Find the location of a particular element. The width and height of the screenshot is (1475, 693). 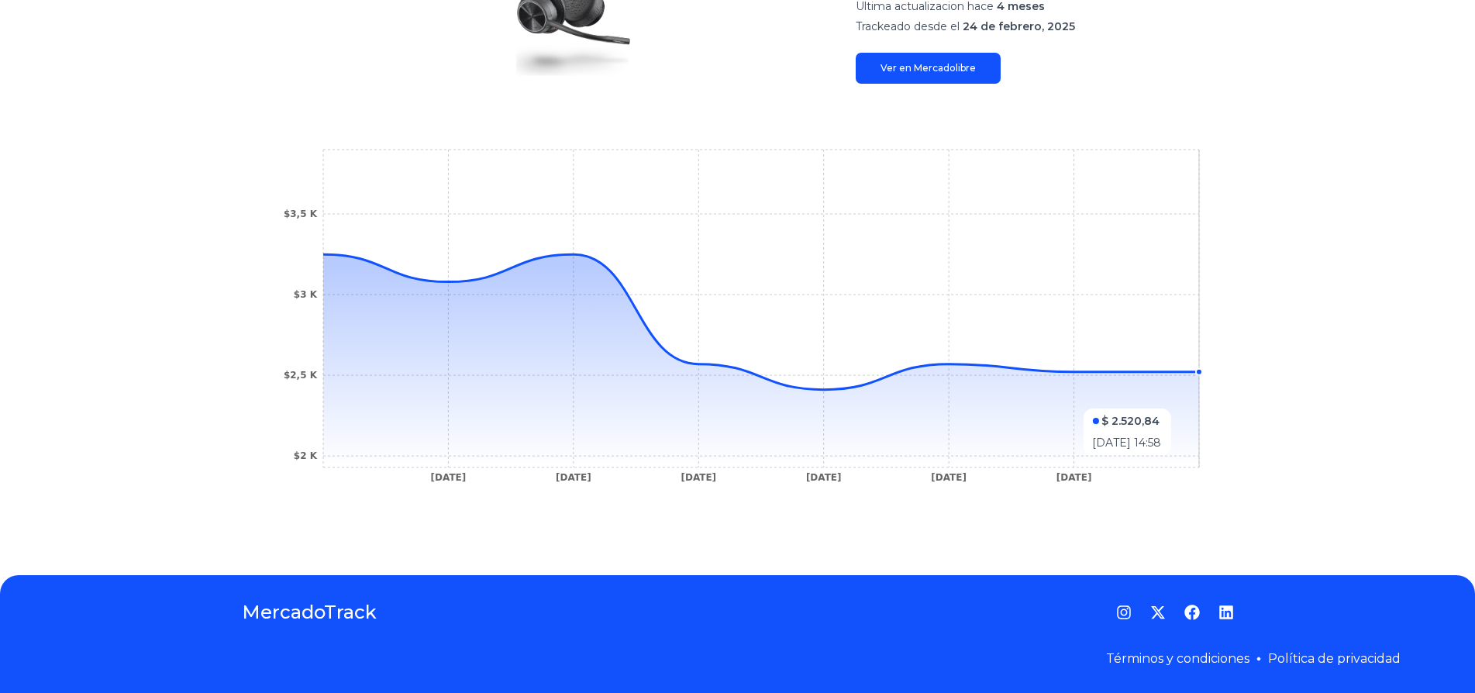

a: Términos y condiciones is located at coordinates (1177, 658).